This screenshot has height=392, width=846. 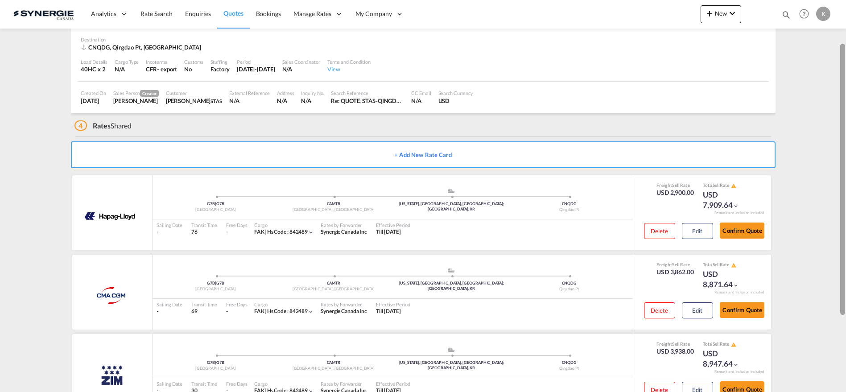 I want to click on div: icon-magnify, so click(x=787, y=17).